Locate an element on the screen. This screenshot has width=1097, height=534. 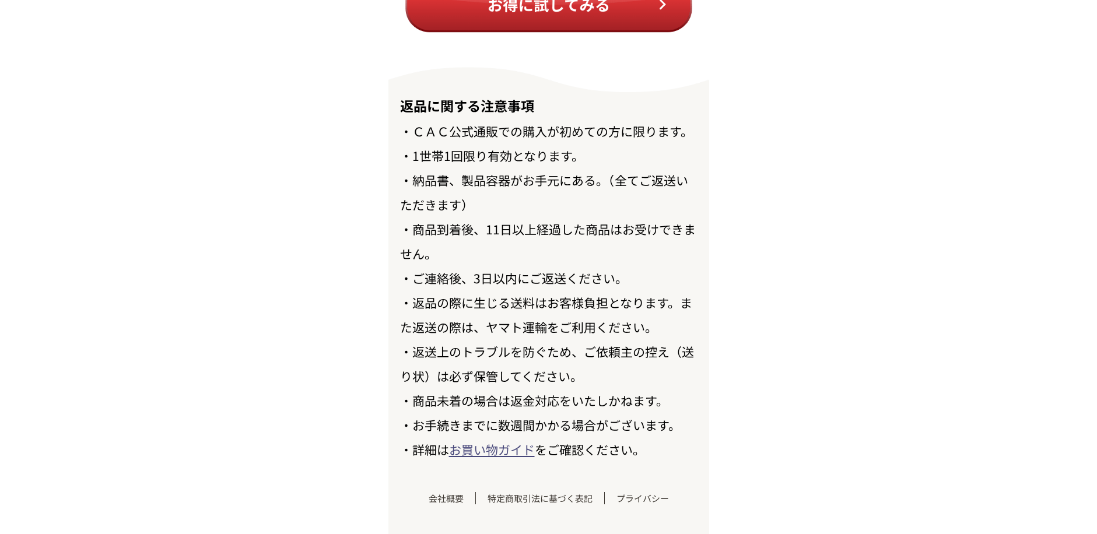
a: 特定商取引法に基づく表記 is located at coordinates (540, 498).